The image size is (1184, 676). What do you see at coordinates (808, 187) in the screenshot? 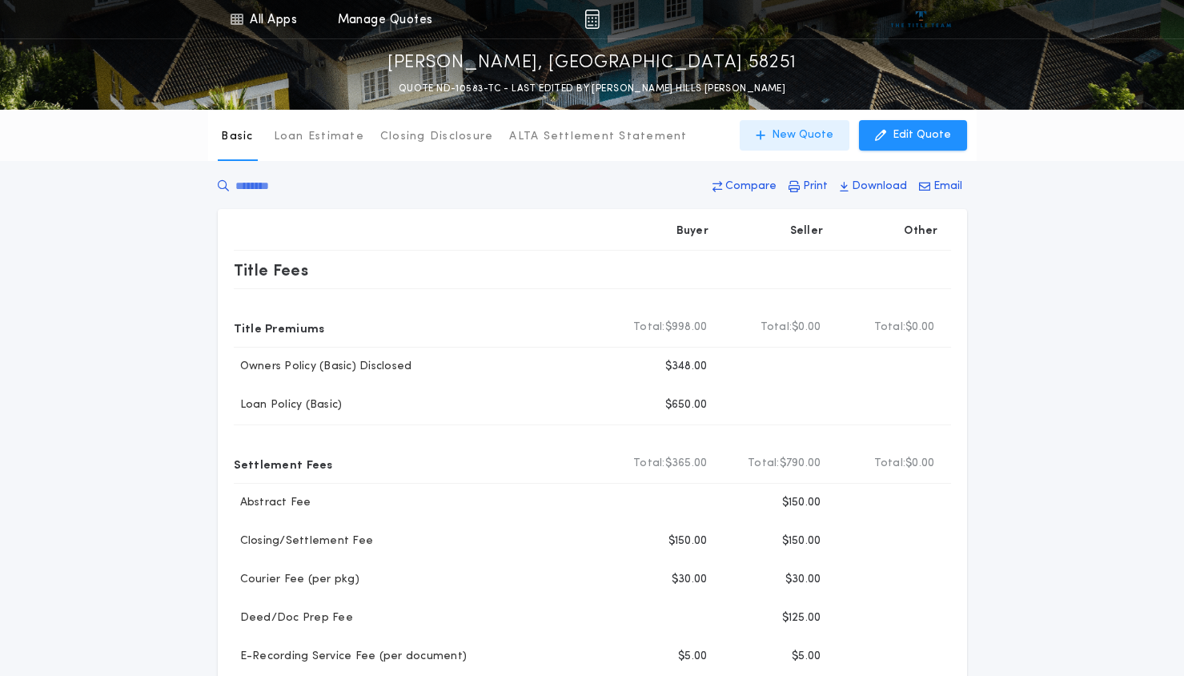
I see `button: Print` at bounding box center [808, 187].